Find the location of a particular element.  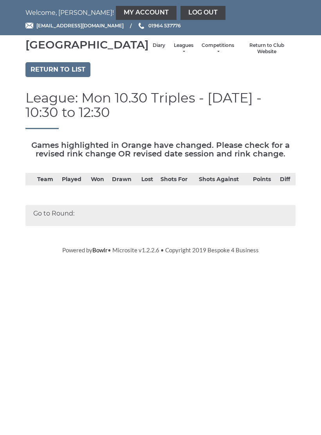

a: Return to Club Website is located at coordinates (267, 49).